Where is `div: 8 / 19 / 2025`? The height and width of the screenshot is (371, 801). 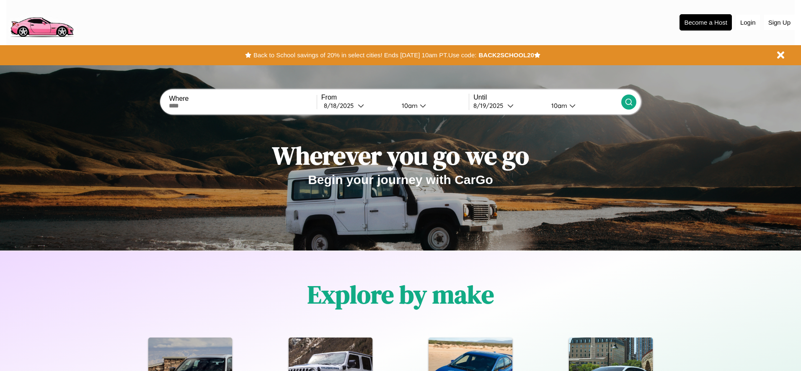
div: 8 / 19 / 2025 is located at coordinates (490, 106).